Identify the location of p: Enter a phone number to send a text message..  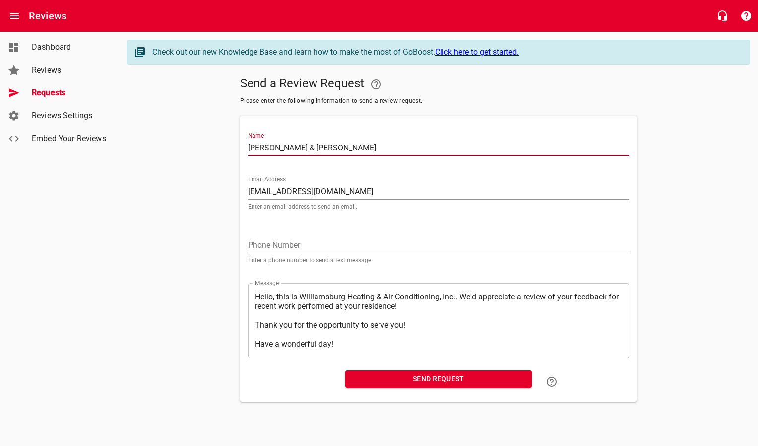
(439, 260).